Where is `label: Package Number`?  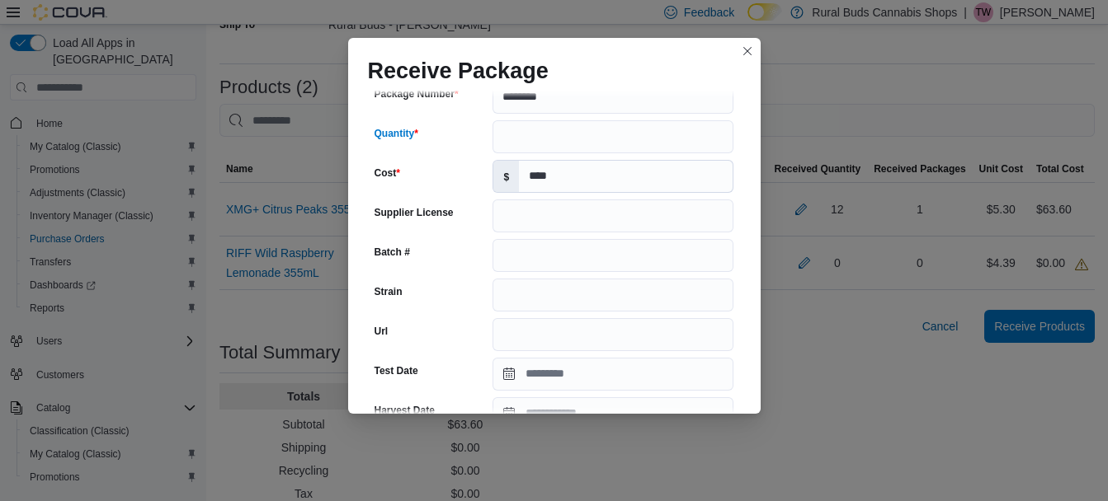
label: Package Number is located at coordinates (417, 94).